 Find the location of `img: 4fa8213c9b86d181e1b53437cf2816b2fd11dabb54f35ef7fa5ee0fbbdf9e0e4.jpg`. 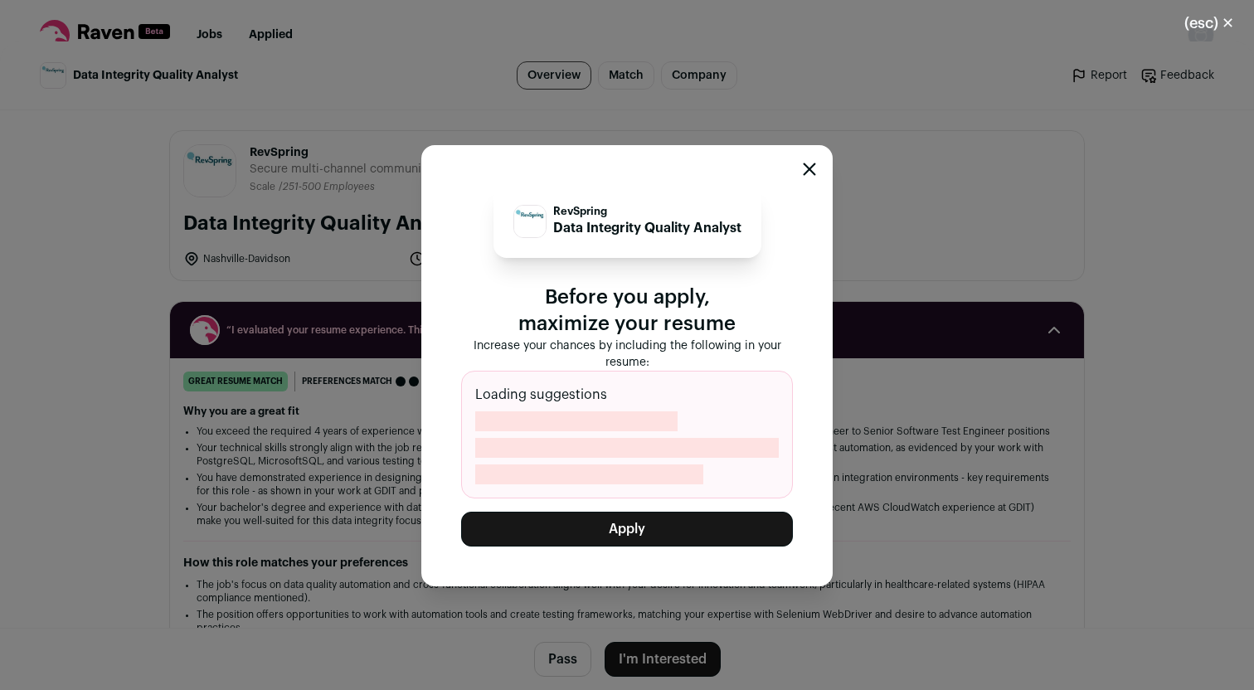

img: 4fa8213c9b86d181e1b53437cf2816b2fd11dabb54f35ef7fa5ee0fbbdf9e0e4.jpg is located at coordinates (530, 222).